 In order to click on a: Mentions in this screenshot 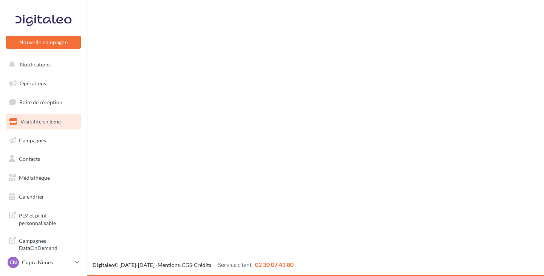, I will do `click(169, 265)`.